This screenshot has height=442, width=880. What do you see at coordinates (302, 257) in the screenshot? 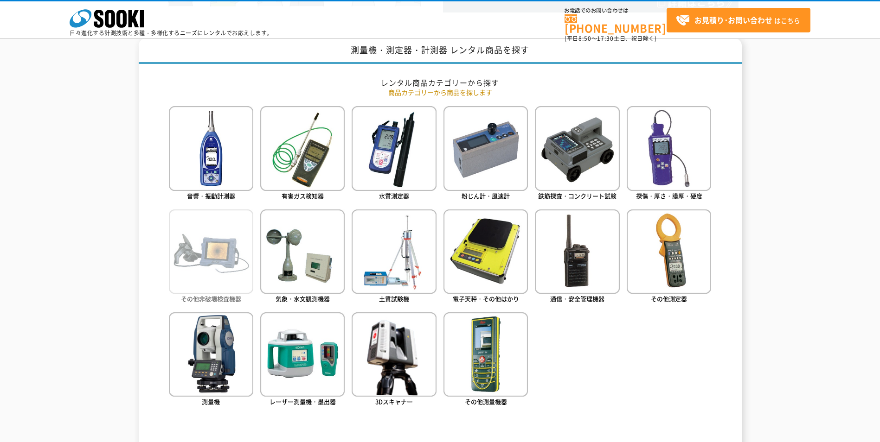
I see `a: 気象・水文観測機器` at bounding box center [302, 257].